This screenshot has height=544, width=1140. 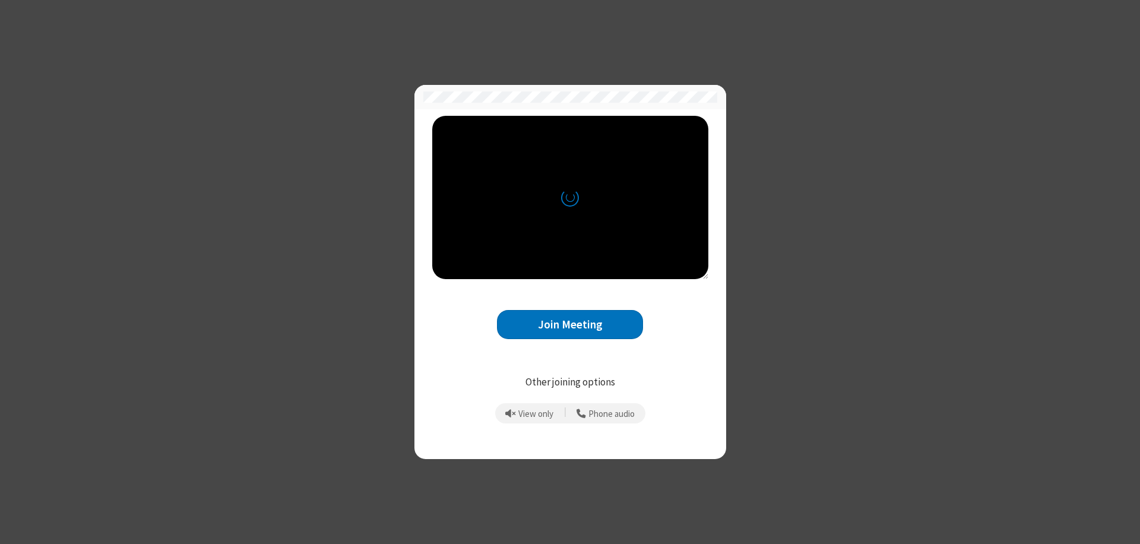 What do you see at coordinates (606, 413) in the screenshot?
I see `button: Use your phone for mic and speaker while you view the meeting on this device.` at bounding box center [606, 413].